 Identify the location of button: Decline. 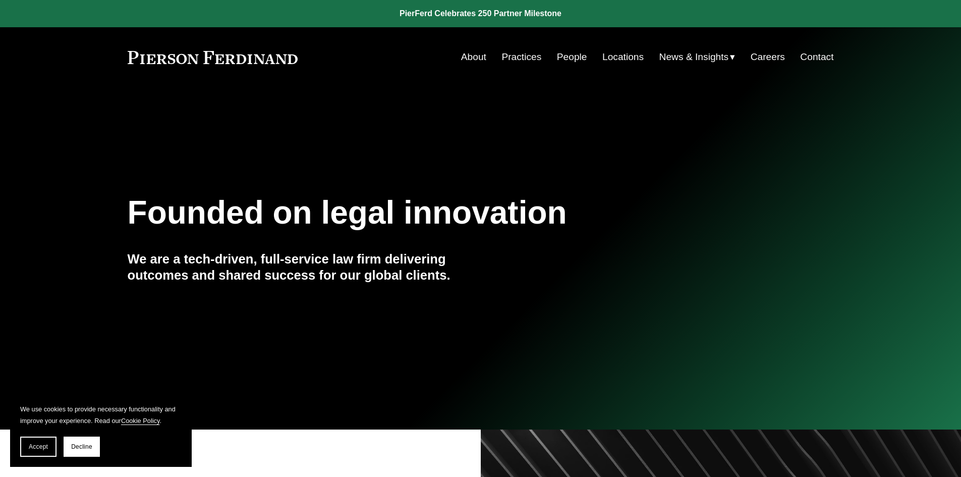
(82, 446).